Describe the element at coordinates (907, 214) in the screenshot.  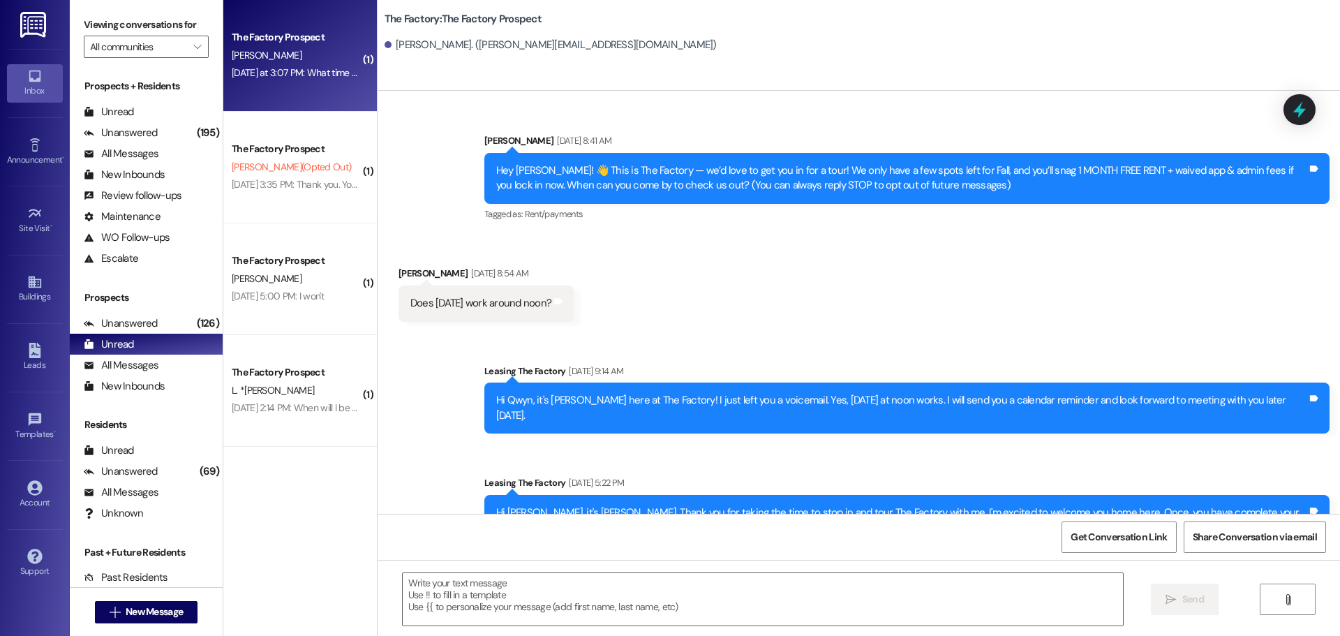
I see `div: Tagged as:` at that location.